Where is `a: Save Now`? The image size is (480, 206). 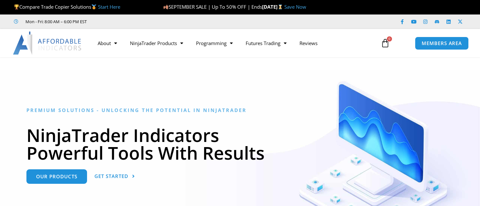 a: Save Now is located at coordinates (295, 7).